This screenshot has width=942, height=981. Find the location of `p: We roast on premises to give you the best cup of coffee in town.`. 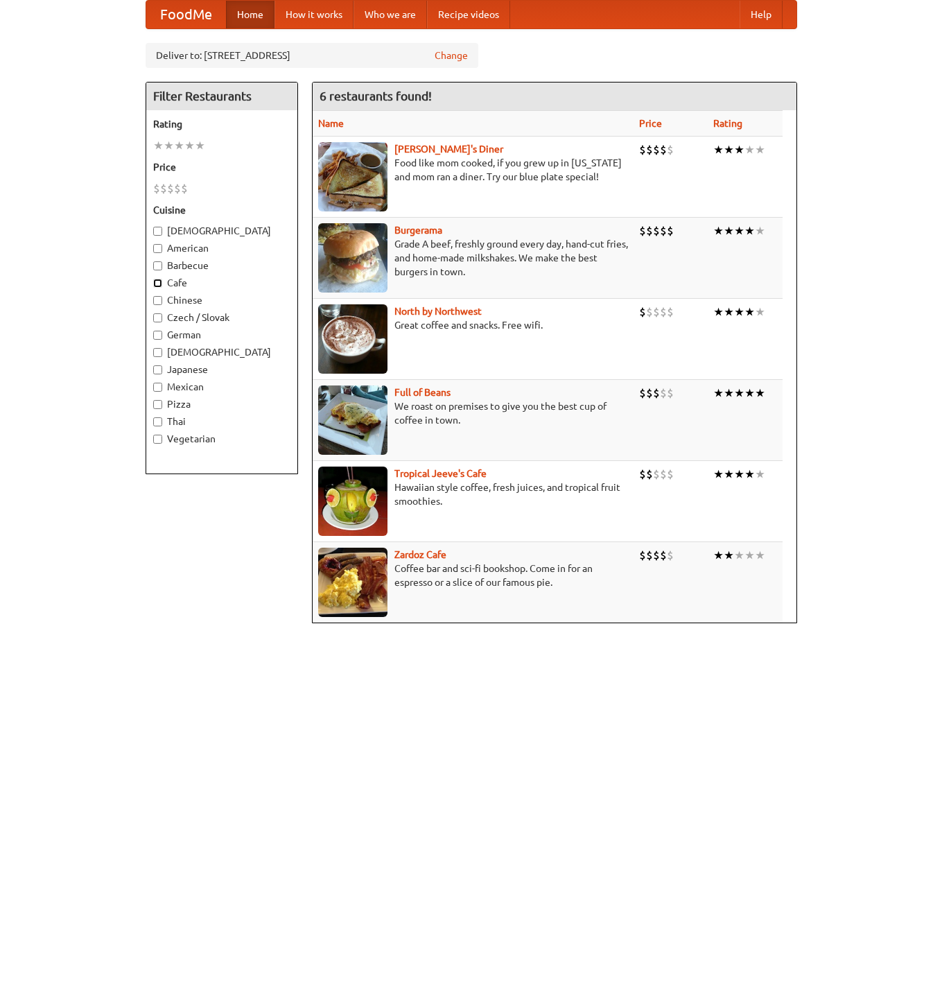

p: We roast on premises to give you the best cup of coffee in town. is located at coordinates (473, 413).